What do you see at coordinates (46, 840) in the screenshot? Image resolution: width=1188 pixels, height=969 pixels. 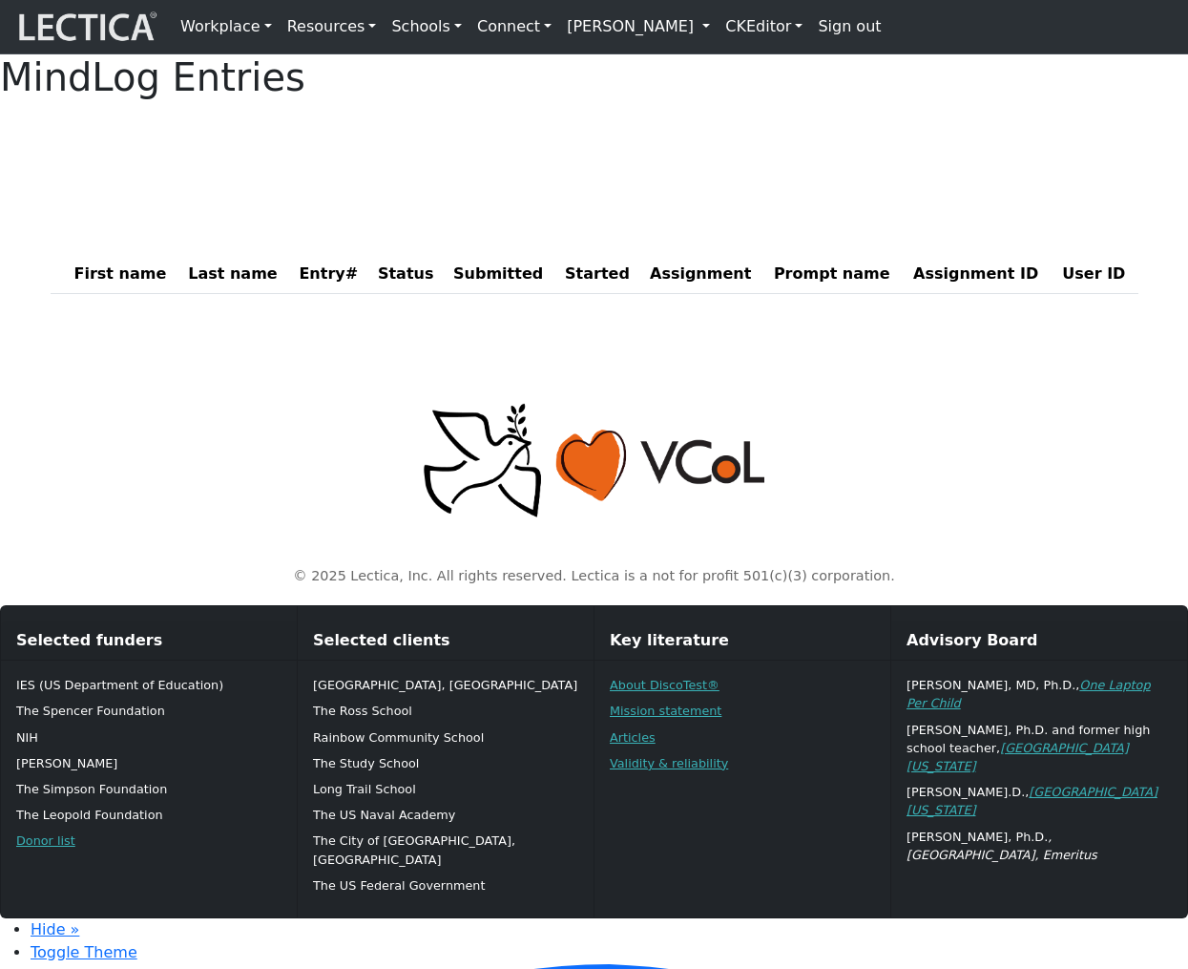 I see `a: Donor list` at bounding box center [46, 840].